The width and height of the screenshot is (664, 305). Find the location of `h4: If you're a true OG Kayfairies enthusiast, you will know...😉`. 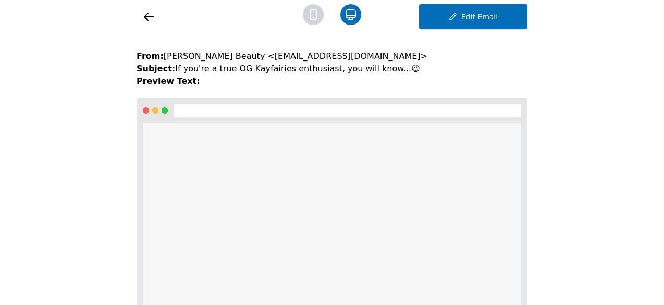

h4: If you're a true OG Kayfairies enthusiast, you will know...😉 is located at coordinates (332, 69).